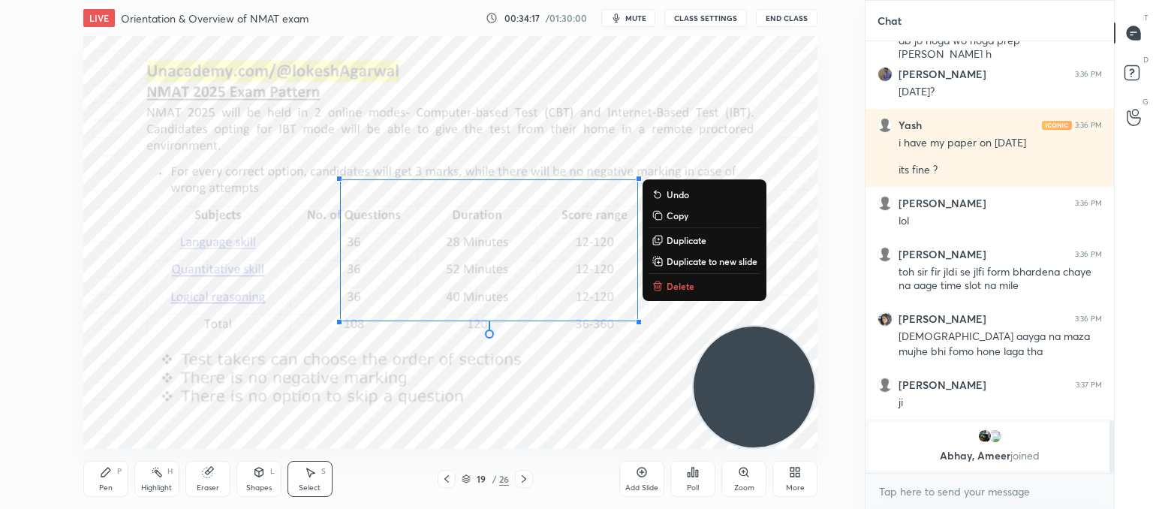 The width and height of the screenshot is (1153, 509). I want to click on div: P, so click(119, 471).